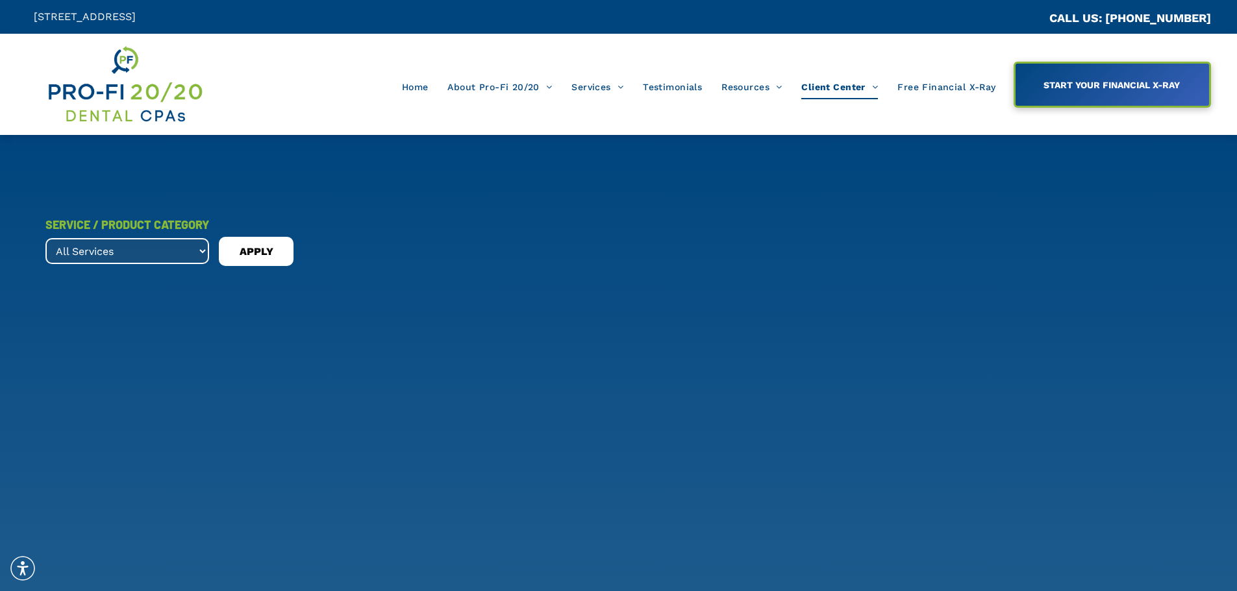 Image resolution: width=1237 pixels, height=591 pixels. Describe the element at coordinates (1111, 85) in the screenshot. I see `span: START YOUR FINANCIAL X-RAY` at that location.